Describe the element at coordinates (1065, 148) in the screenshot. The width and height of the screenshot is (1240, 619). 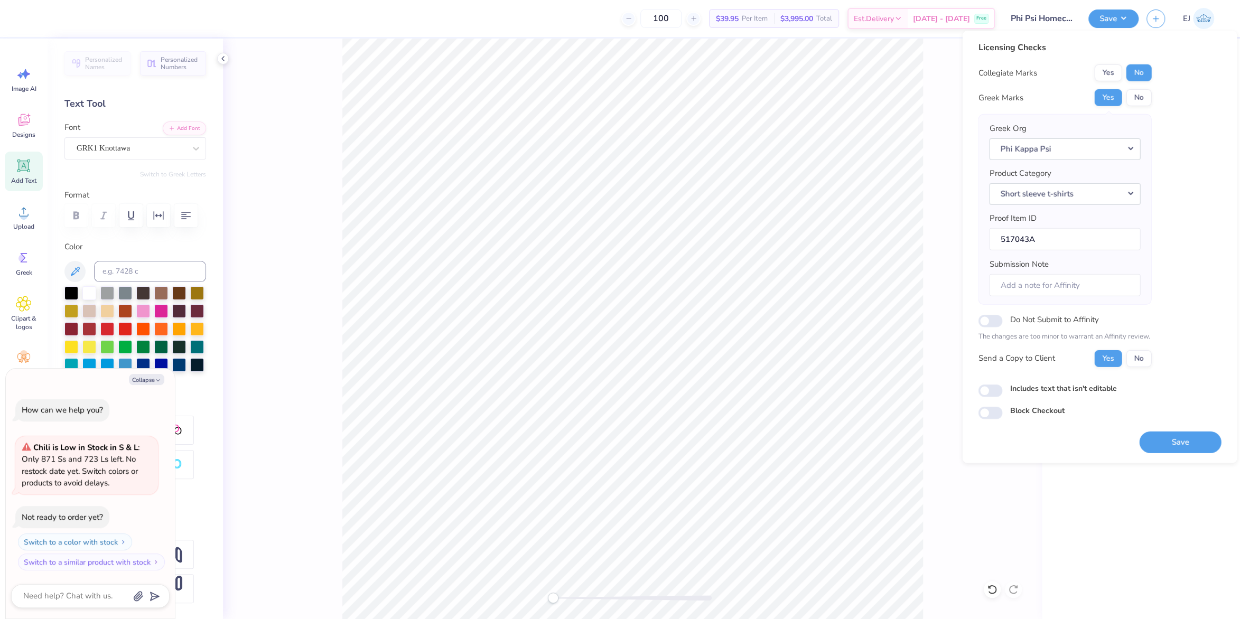
I see `button: Phi Kappa Psi` at that location.